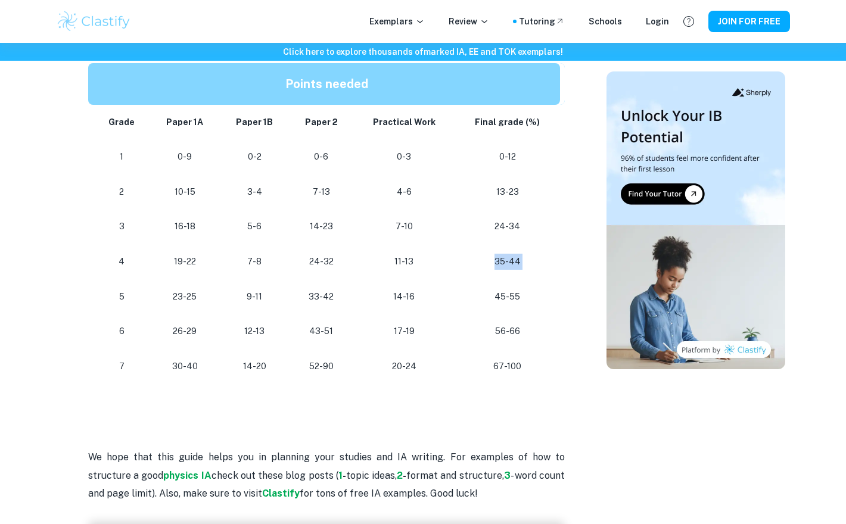  Describe the element at coordinates (254, 331) in the screenshot. I see `p: 12-13` at that location.